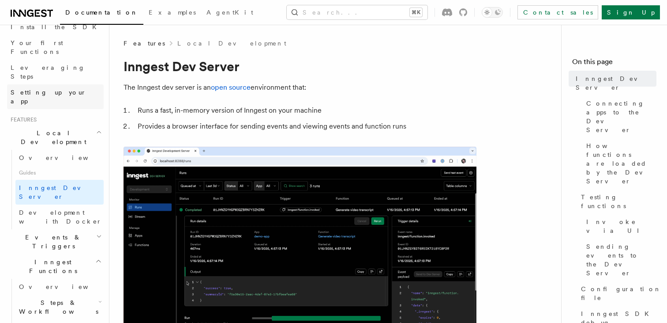  Describe the element at coordinates (631, 12) in the screenshot. I see `a: Sign Up` at that location.